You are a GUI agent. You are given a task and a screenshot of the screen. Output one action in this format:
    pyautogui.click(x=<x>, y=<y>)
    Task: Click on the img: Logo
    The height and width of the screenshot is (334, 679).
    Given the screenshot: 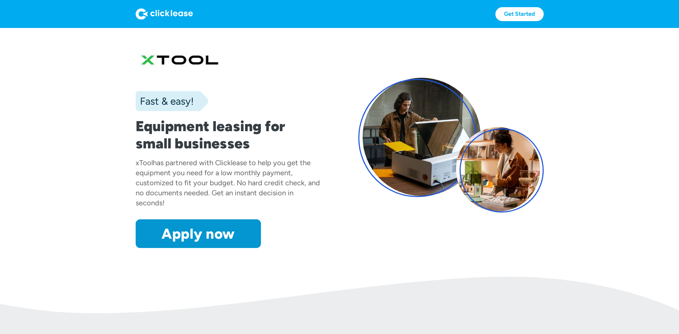 What is the action you would take?
    pyautogui.click(x=164, y=14)
    